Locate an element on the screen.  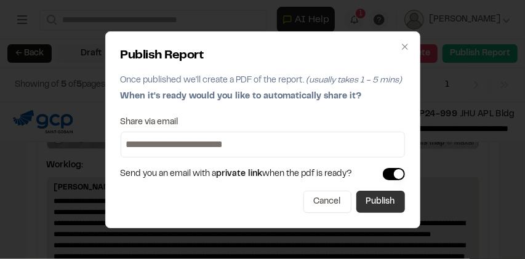
span: When it's ready would you like to automatically share it? is located at coordinates (241, 97).